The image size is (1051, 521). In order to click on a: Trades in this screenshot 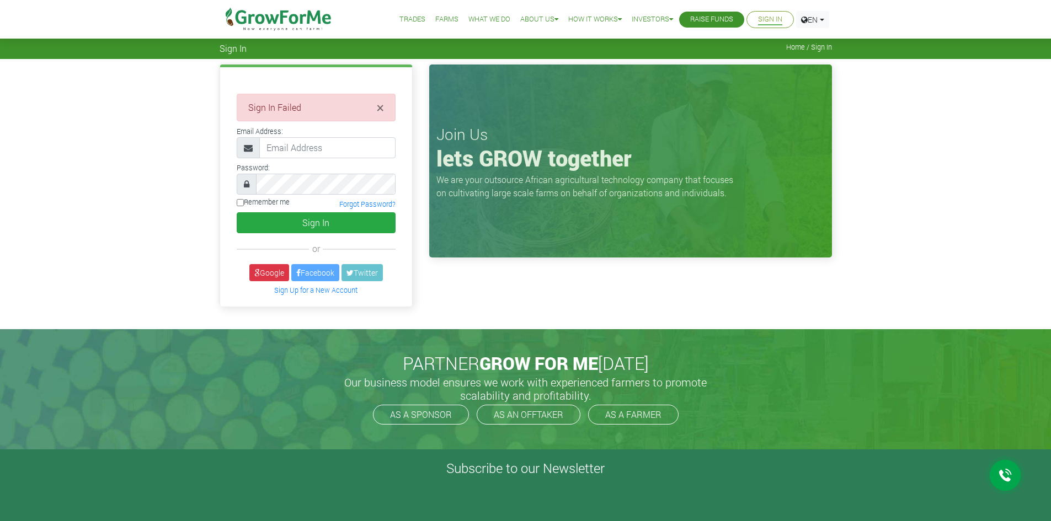, I will do `click(412, 19)`.